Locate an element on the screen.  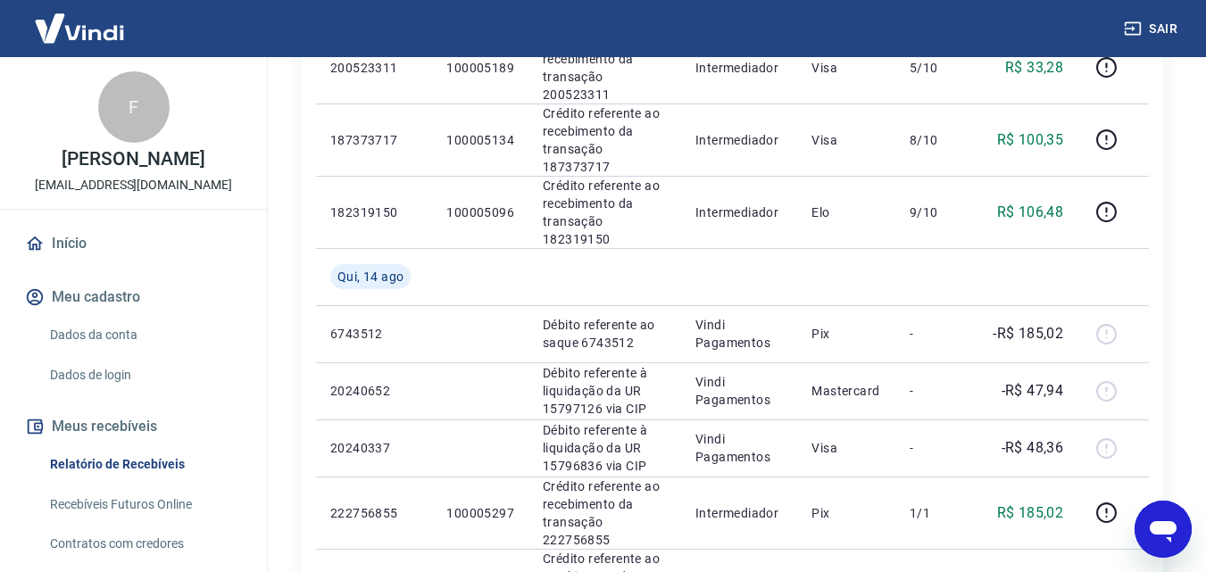
p: Crédito referente ao recebimento da transação 200523311 is located at coordinates (605, 68).